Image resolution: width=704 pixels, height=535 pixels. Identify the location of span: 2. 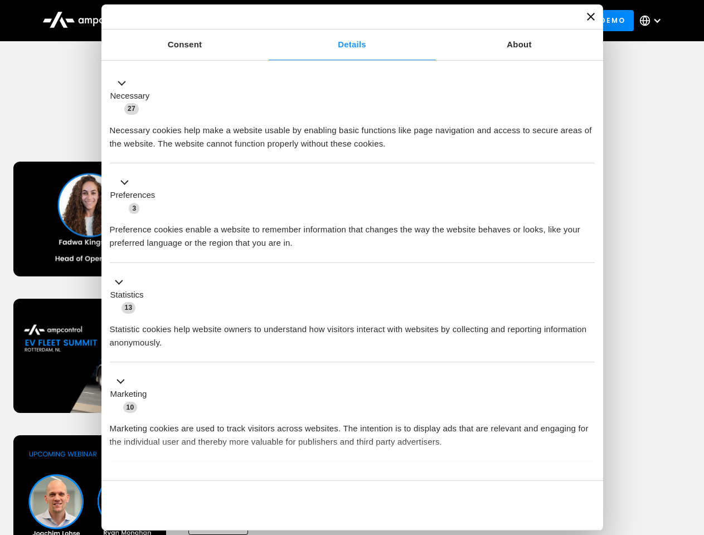
(189, 482).